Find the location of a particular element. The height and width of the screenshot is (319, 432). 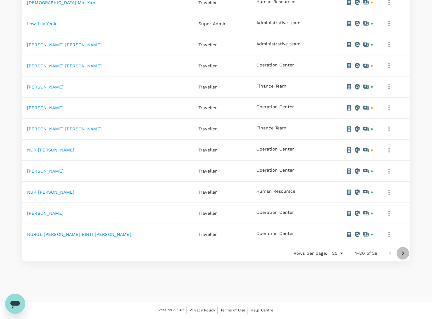

p: Rows per page: is located at coordinates (310, 253).